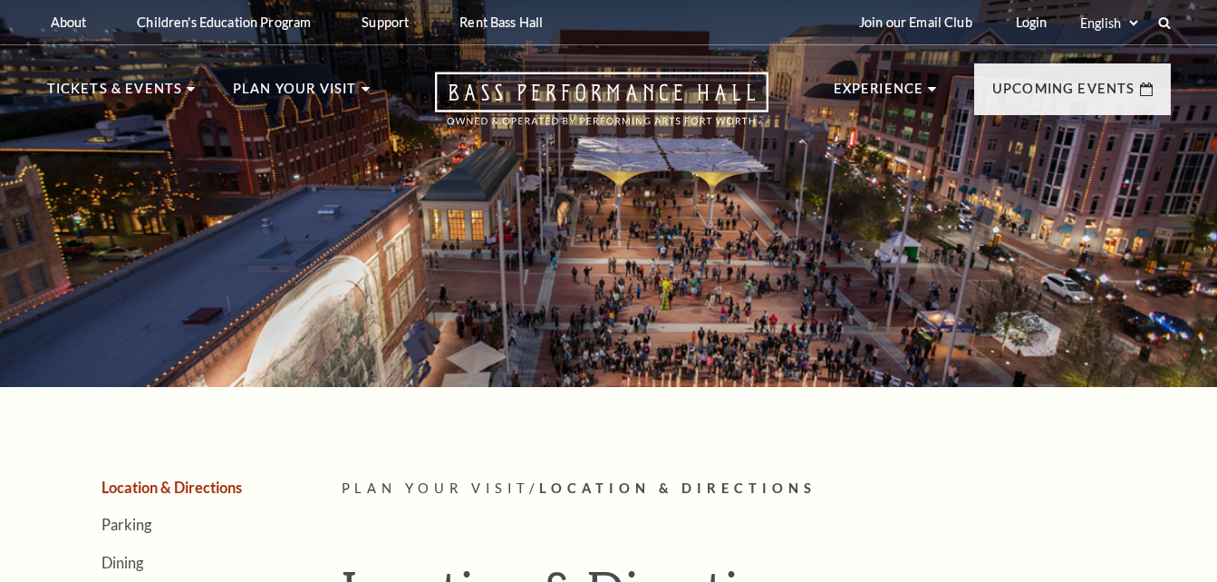 The width and height of the screenshot is (1217, 582). Describe the element at coordinates (678, 488) in the screenshot. I see `span: Location & Directions` at that location.